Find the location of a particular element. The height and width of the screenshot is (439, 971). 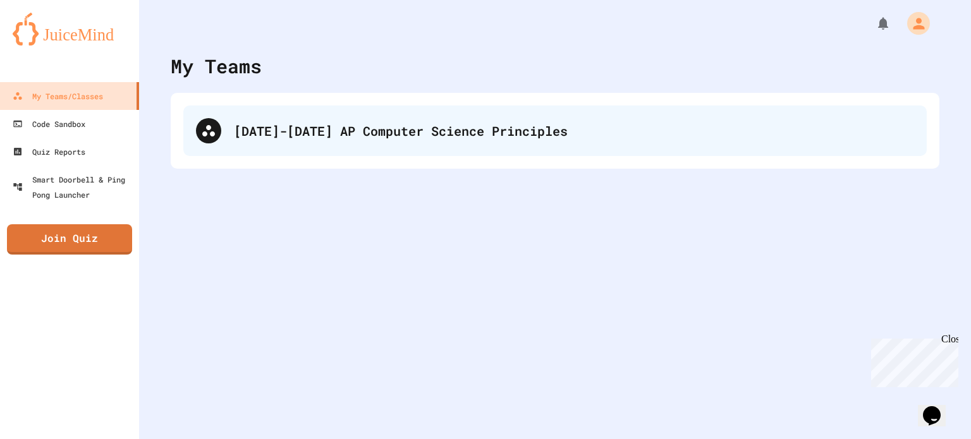

div: My Notifications is located at coordinates (873, 23).